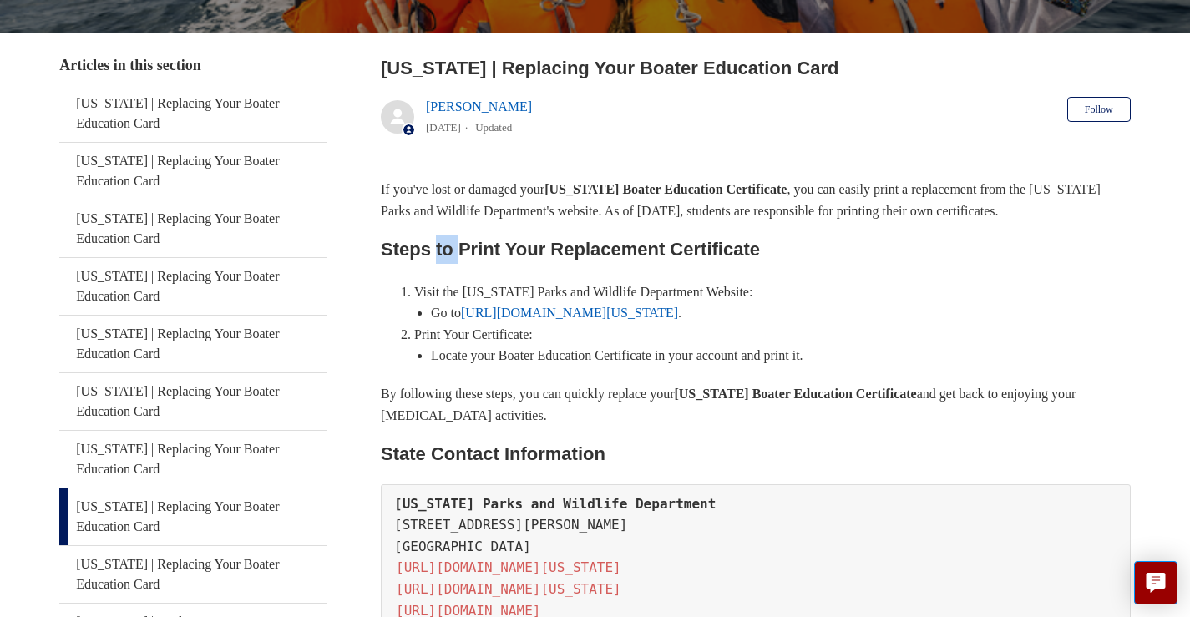 This screenshot has width=1190, height=617. Describe the element at coordinates (781, 356) in the screenshot. I see `li: Locate your Boater Education Certificate in your account and print it.` at that location.